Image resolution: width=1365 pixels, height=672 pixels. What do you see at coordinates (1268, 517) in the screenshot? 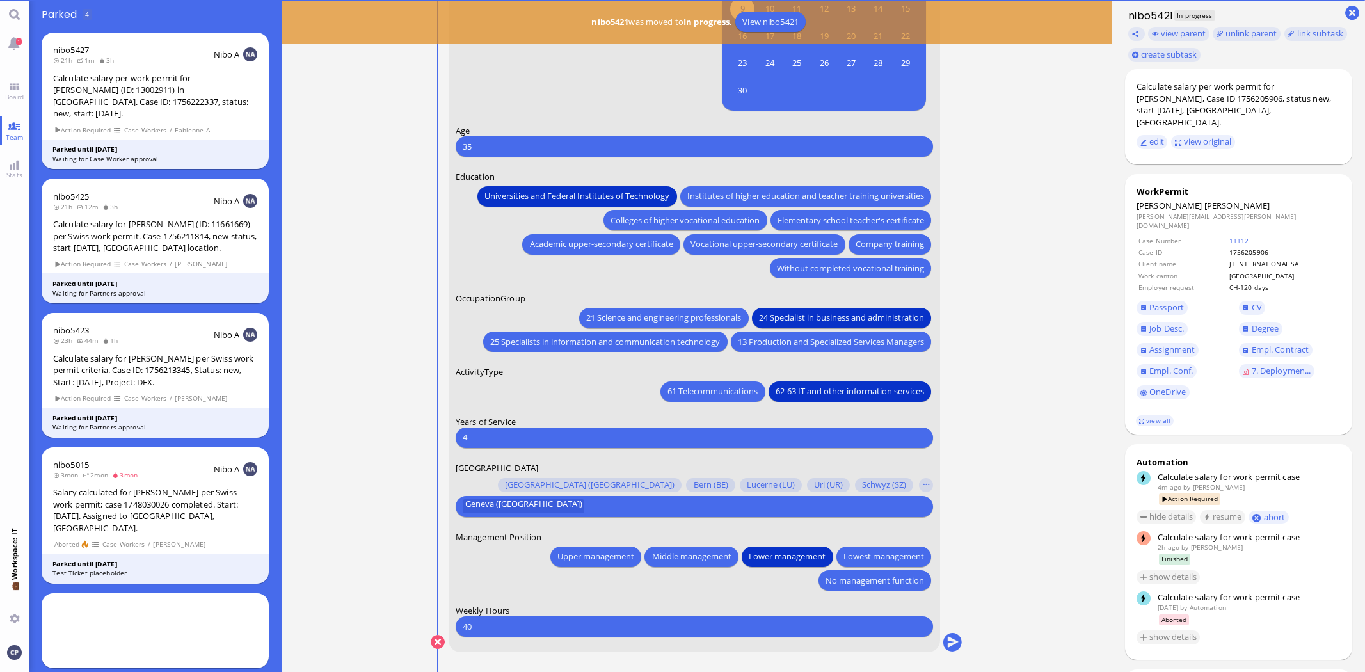
I see `button: abort` at bounding box center [1268, 517].